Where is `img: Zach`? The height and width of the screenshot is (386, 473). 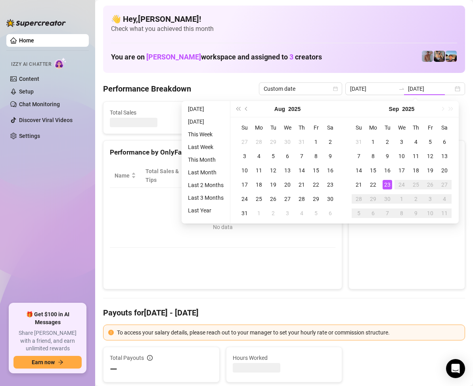
img: Zach is located at coordinates (451, 56).